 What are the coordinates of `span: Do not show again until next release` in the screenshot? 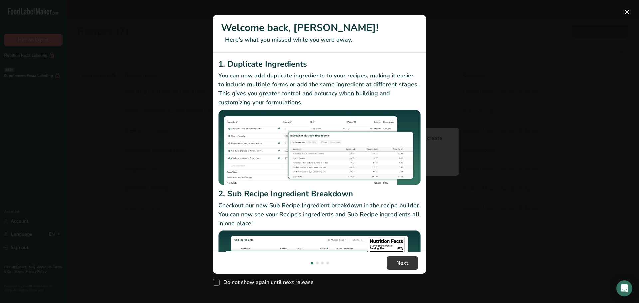 It's located at (267, 283).